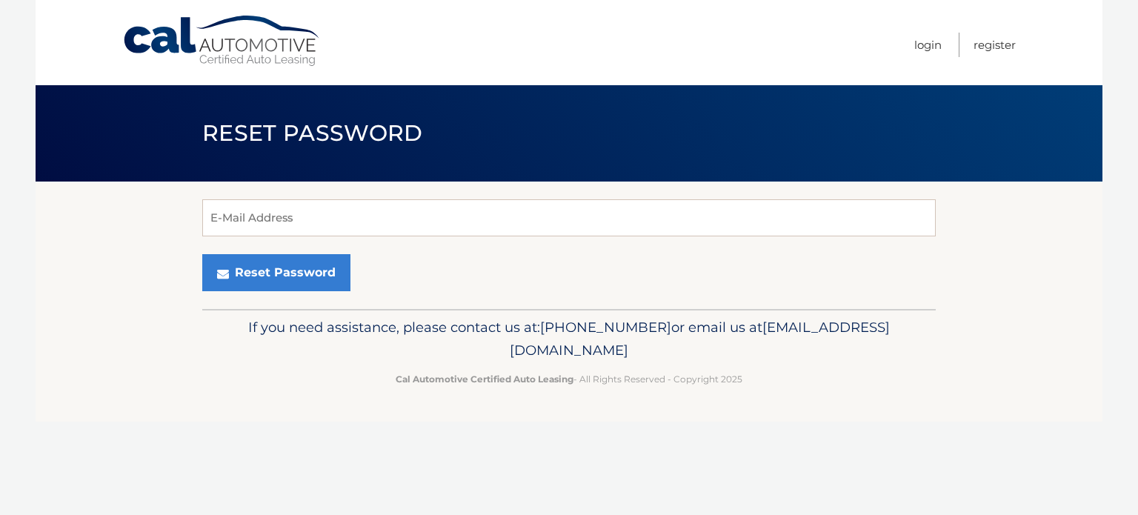 The width and height of the screenshot is (1138, 515). I want to click on a: Login, so click(927, 44).